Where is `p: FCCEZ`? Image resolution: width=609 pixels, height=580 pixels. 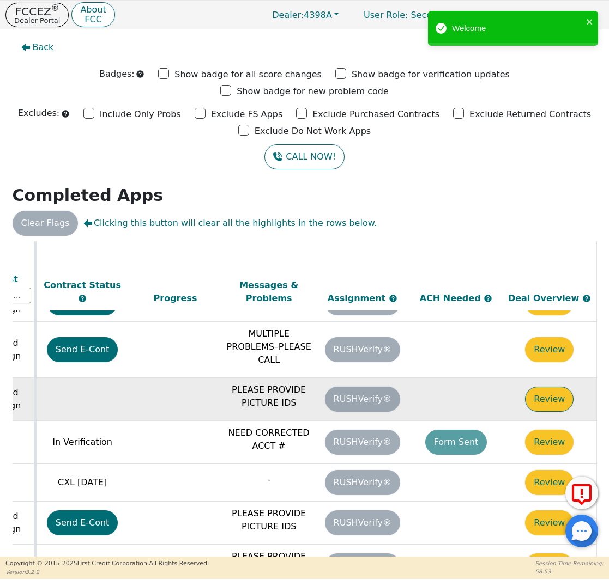
p: FCCEZ is located at coordinates (37, 11).